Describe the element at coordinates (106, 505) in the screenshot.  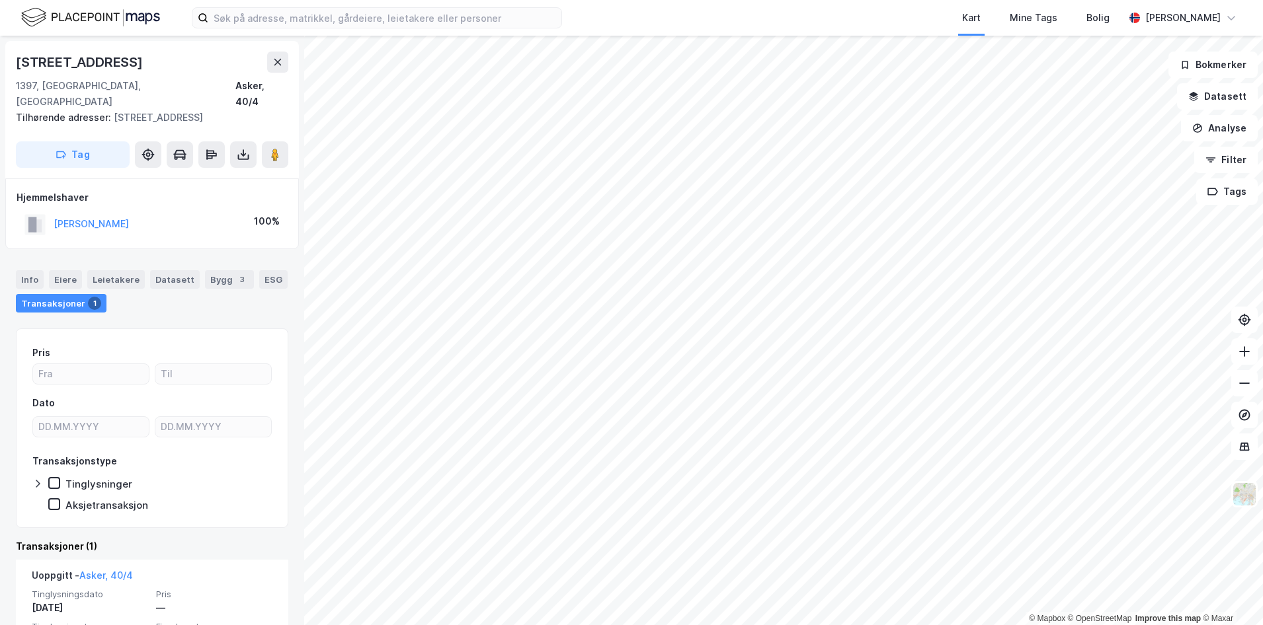
I see `div: Aksjetransaksjon` at that location.